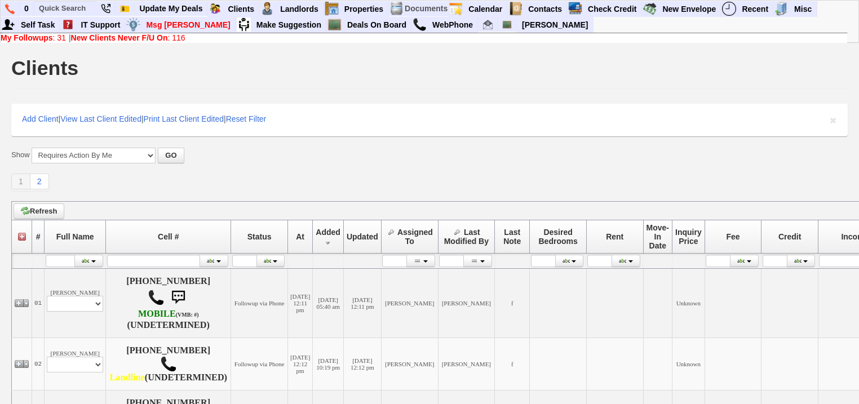 The width and height of the screenshot is (859, 404). What do you see at coordinates (38, 25) in the screenshot?
I see `a: Self Task` at bounding box center [38, 25].